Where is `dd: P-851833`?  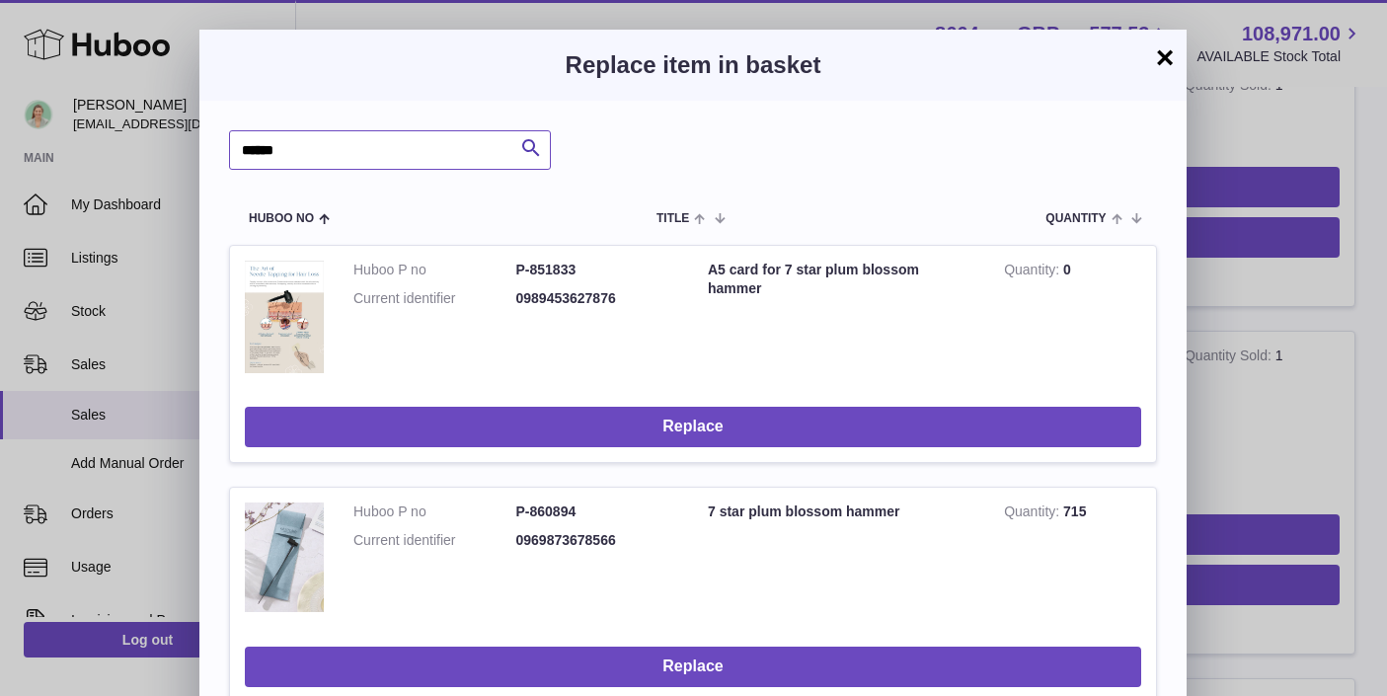 dd: P-851833 is located at coordinates (597, 269).